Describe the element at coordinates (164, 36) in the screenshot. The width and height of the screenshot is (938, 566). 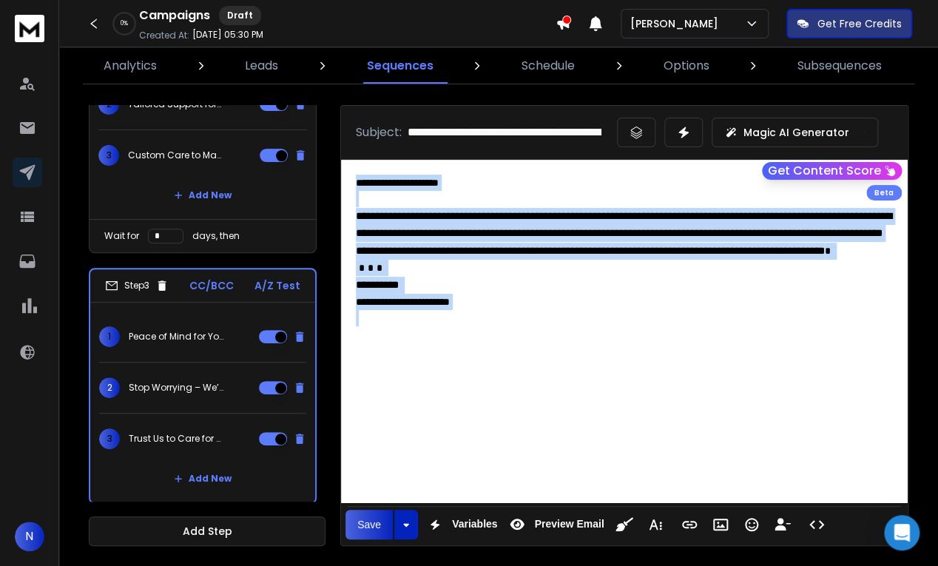
I see `p: Created At:` at that location.